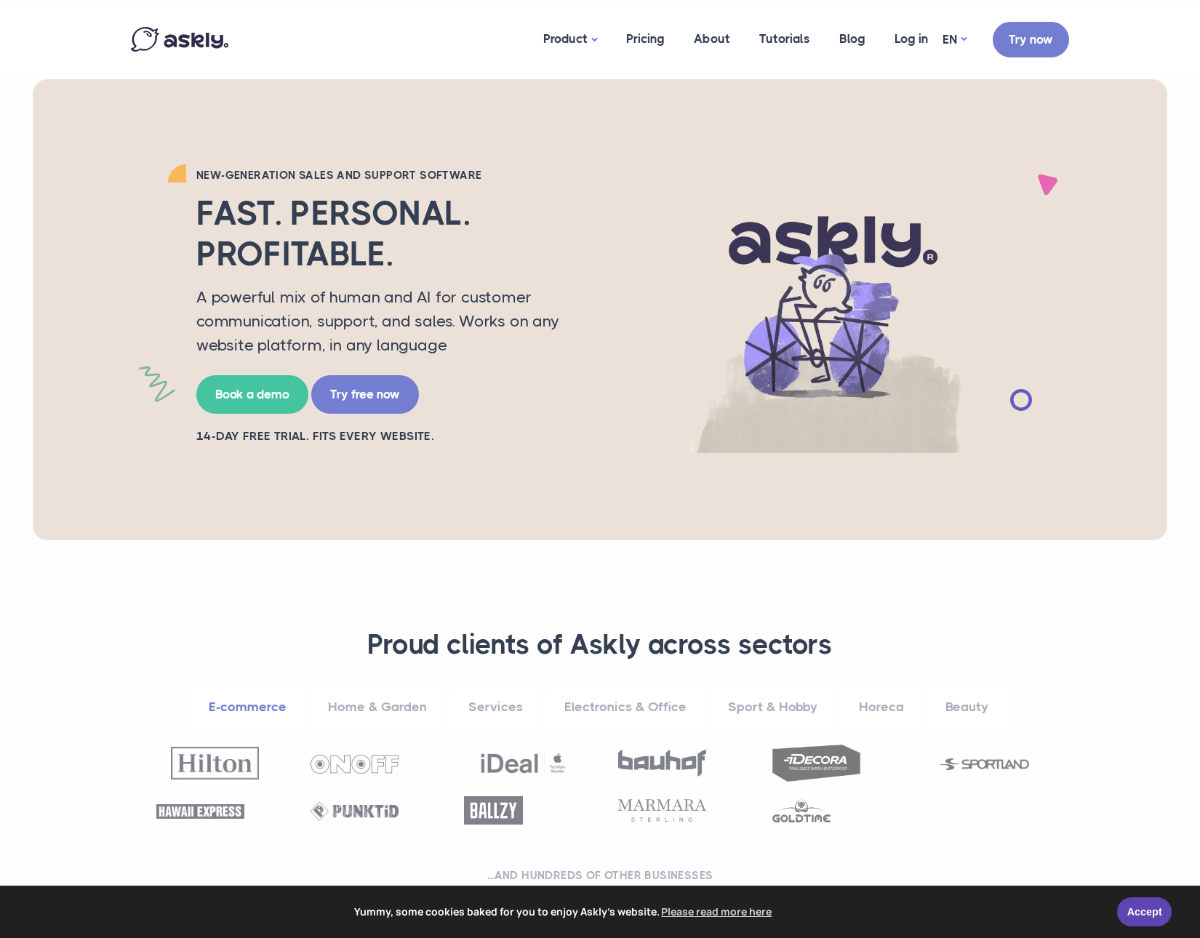  I want to click on a: Services, so click(495, 707).